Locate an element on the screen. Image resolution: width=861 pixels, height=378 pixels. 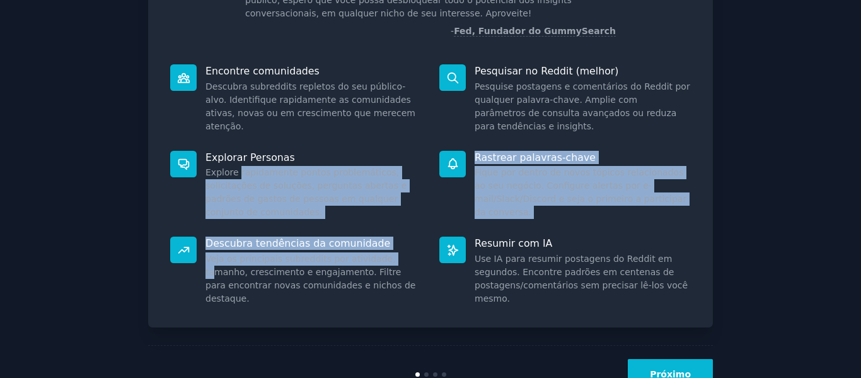
font: Rastrear palavras-chave is located at coordinates (535, 157).